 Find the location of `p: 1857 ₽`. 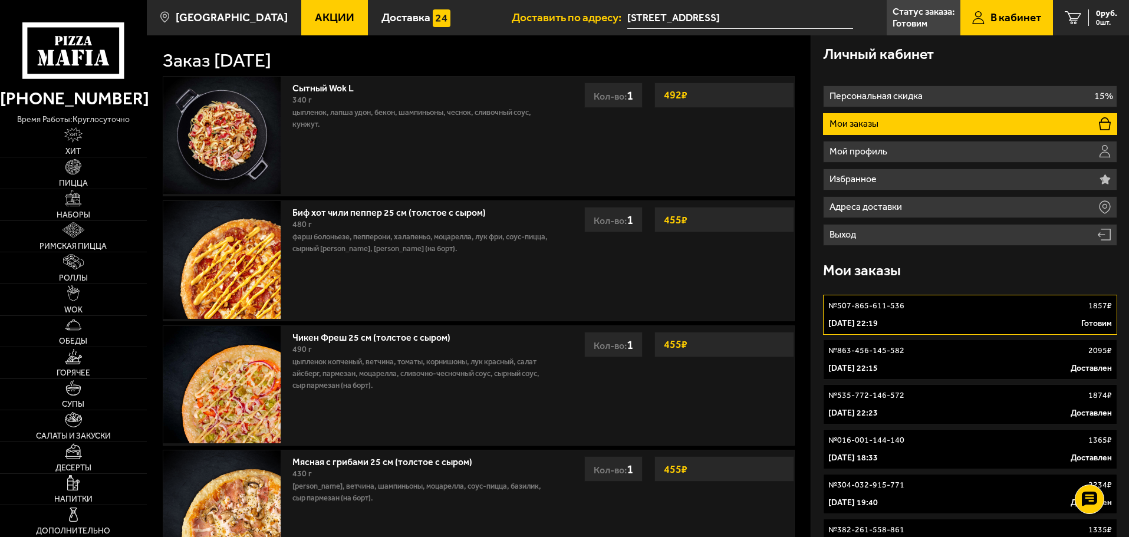

p: 1857 ₽ is located at coordinates (1100, 306).